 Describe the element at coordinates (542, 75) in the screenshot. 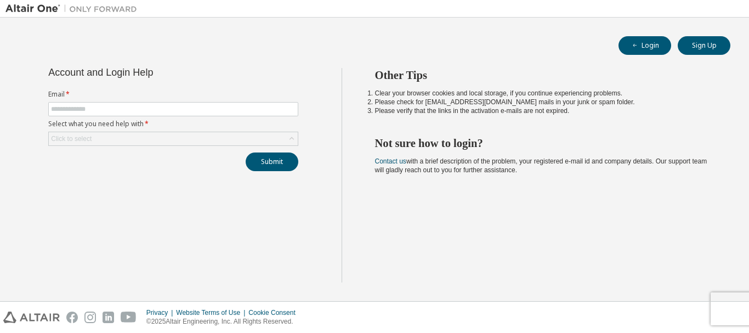

I see `h2: Other Tips` at that location.